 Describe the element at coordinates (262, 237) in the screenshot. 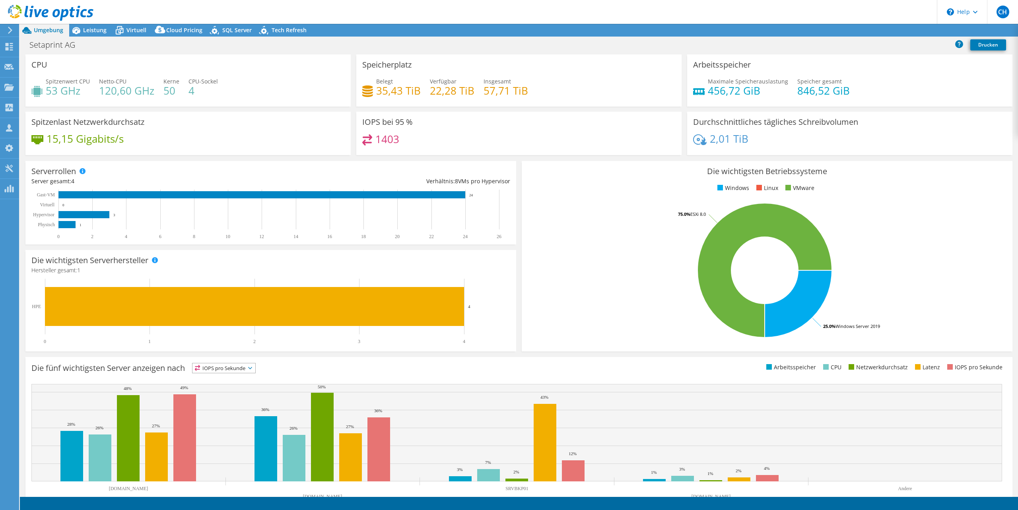

I see `text: 12` at that location.